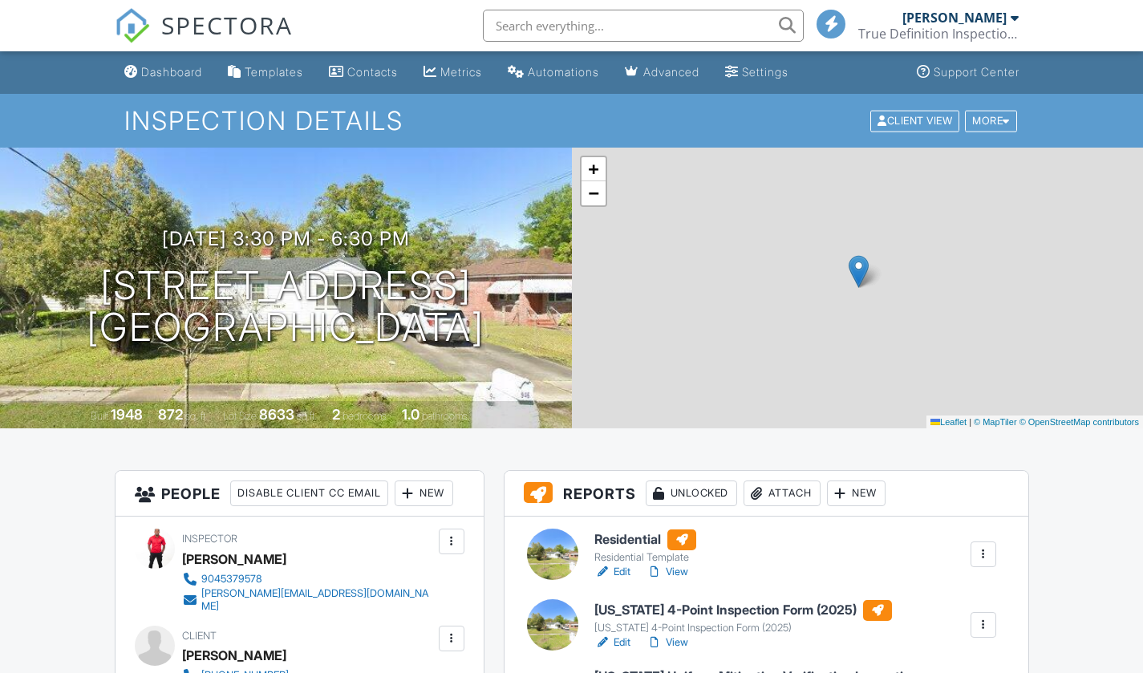  I want to click on h1: Inspection Details, so click(571, 120).